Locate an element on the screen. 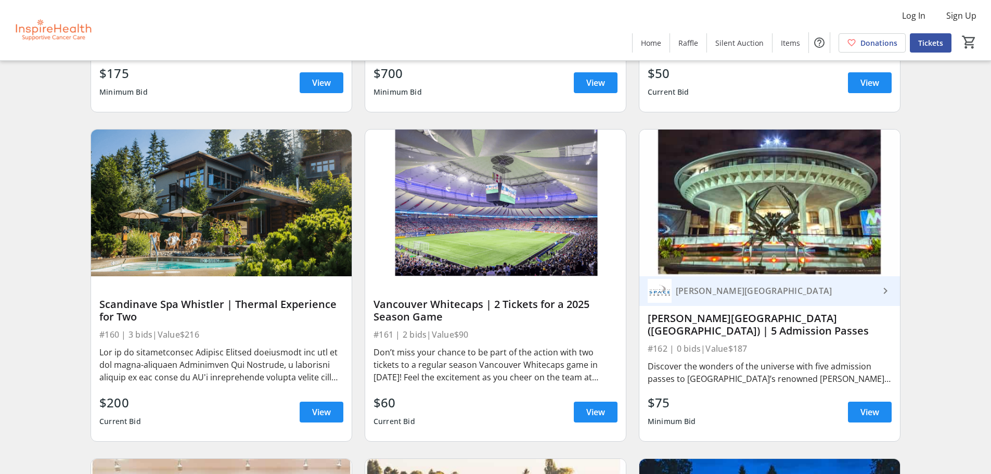 The height and width of the screenshot is (474, 991). img: H.R. MacMillan Space Centre (Vancouver) | 5 Admission Passes is located at coordinates (769, 203).